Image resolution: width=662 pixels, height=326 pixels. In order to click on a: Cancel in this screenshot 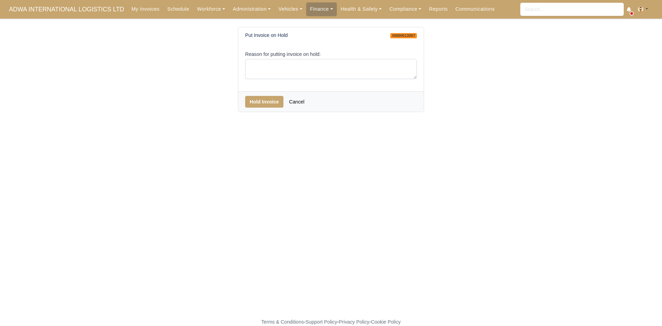, I will do `click(297, 102)`.